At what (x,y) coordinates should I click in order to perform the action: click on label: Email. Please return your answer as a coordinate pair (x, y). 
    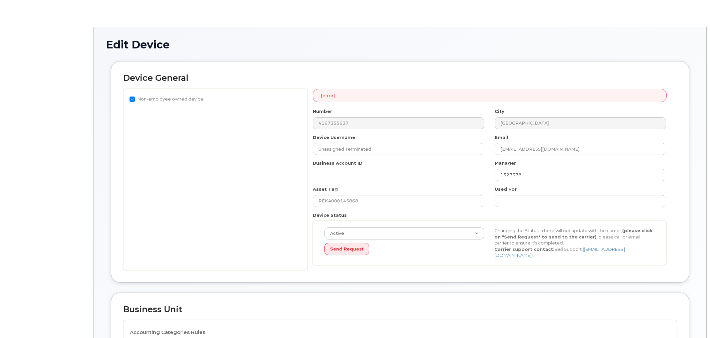
    Looking at the image, I should click on (502, 137).